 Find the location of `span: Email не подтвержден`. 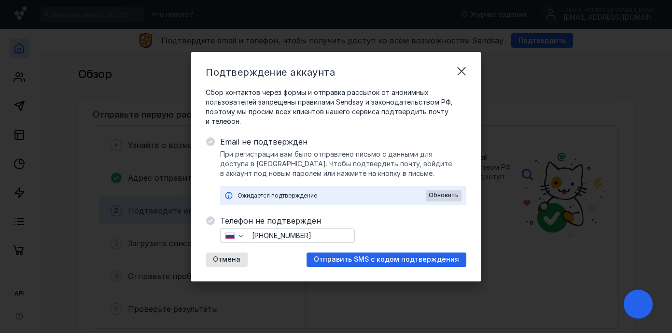

span: Email не подтвержден is located at coordinates (343, 142).